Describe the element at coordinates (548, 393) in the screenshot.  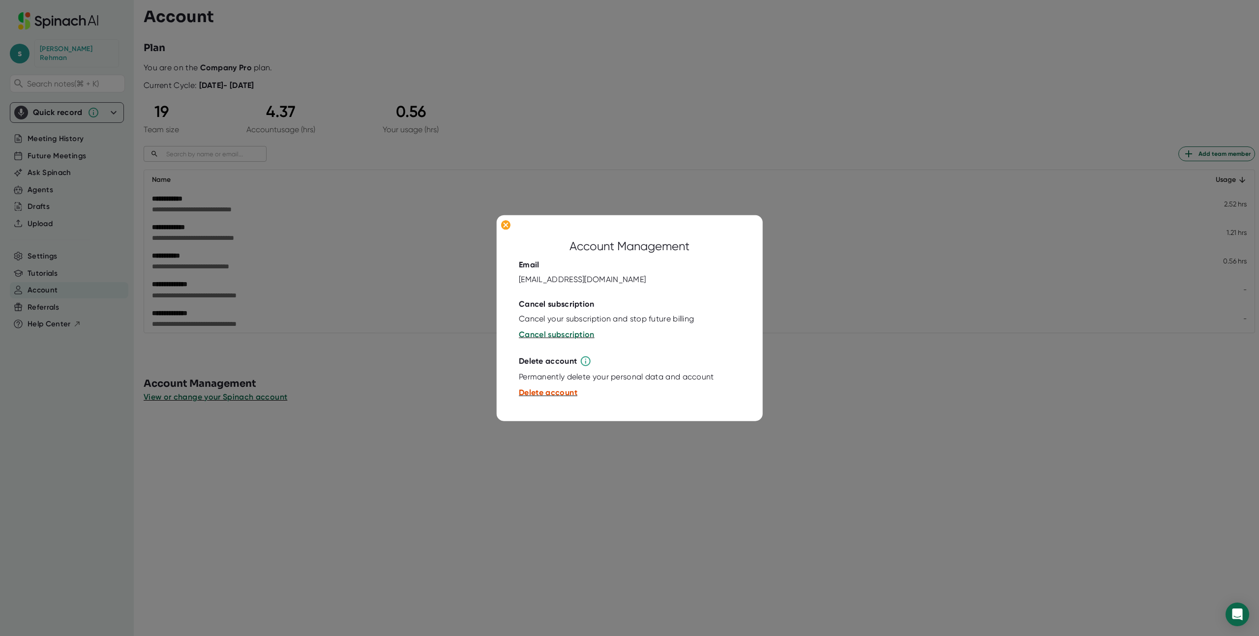
I see `button: Delete account` at that location.